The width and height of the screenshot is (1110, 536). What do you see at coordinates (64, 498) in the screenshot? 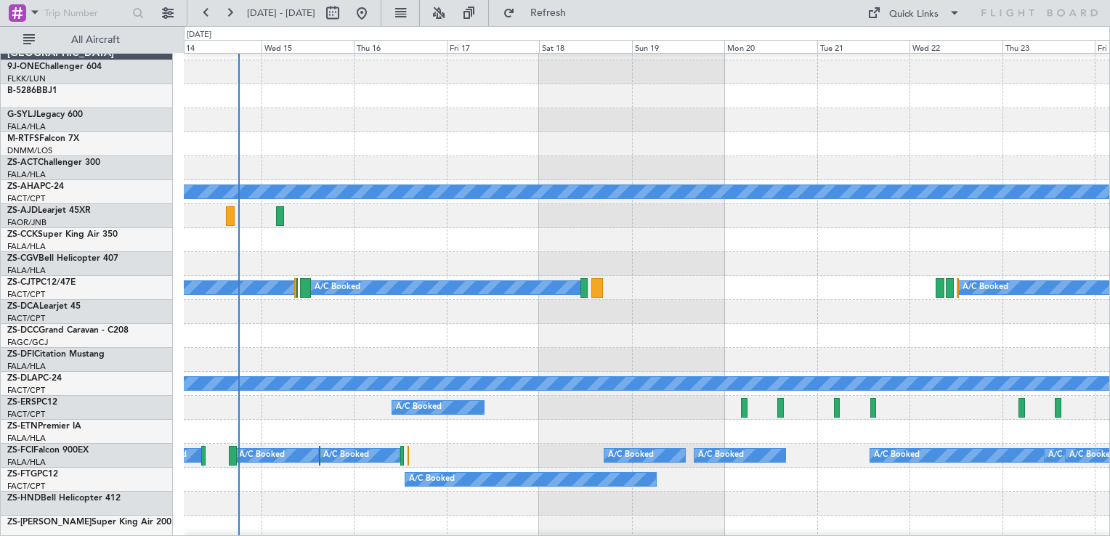
I see `a: ZS-HNDBell Helicopter 412` at bounding box center [64, 498].